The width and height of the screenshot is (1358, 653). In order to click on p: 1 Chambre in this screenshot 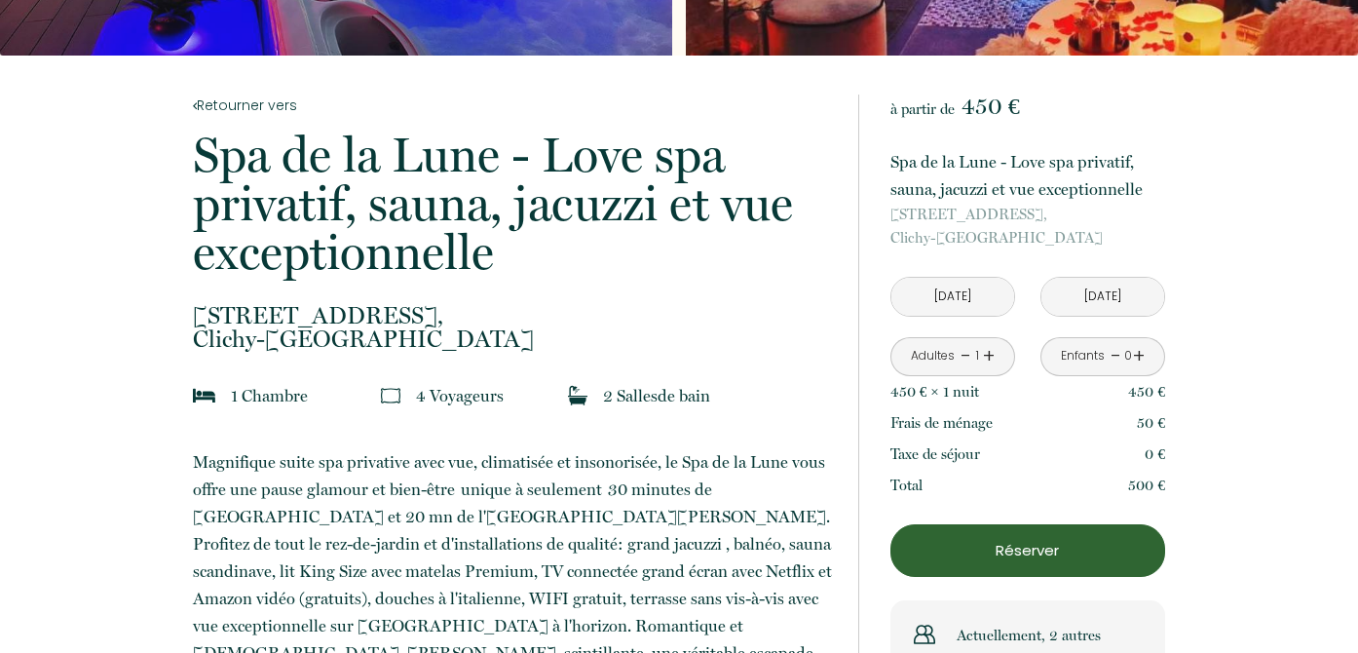, I will do `click(269, 396)`.